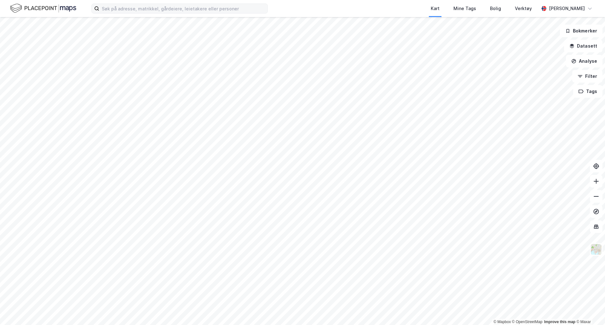 This screenshot has height=325, width=605. What do you see at coordinates (584, 46) in the screenshot?
I see `button: Datasett` at bounding box center [584, 46].